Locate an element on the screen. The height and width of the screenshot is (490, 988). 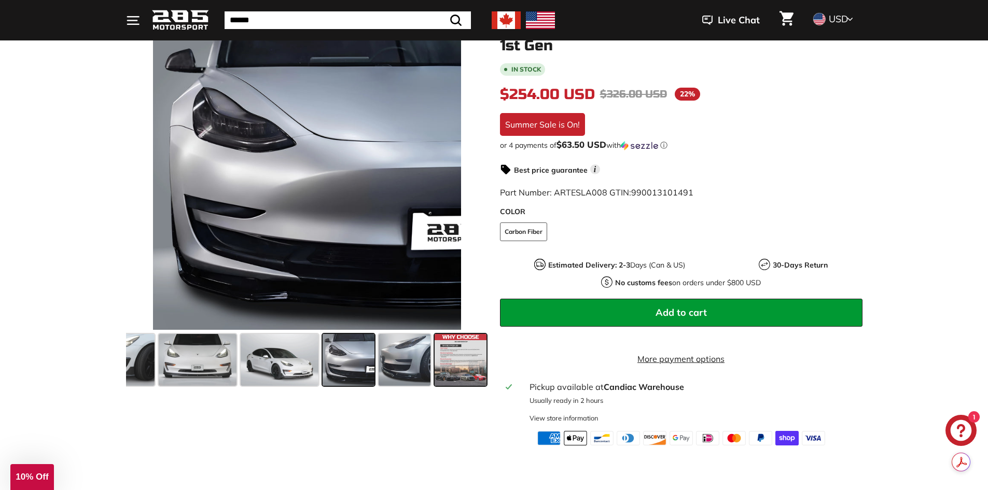
p: Days (Can & US) is located at coordinates (617, 265).